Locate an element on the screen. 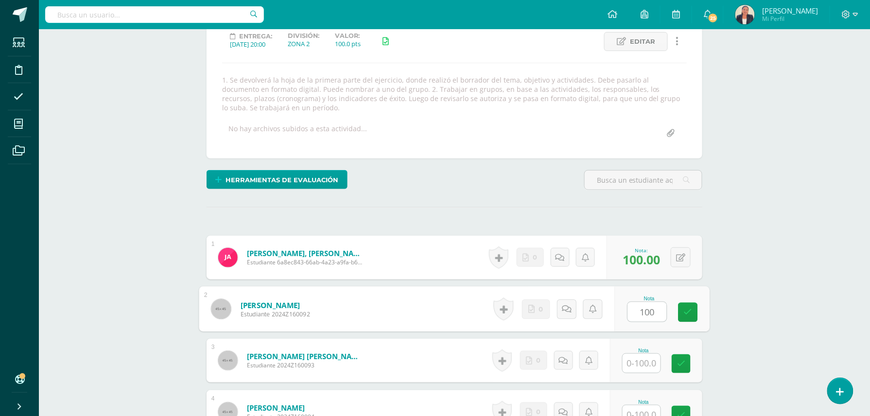  span: 25 is located at coordinates (713, 18).